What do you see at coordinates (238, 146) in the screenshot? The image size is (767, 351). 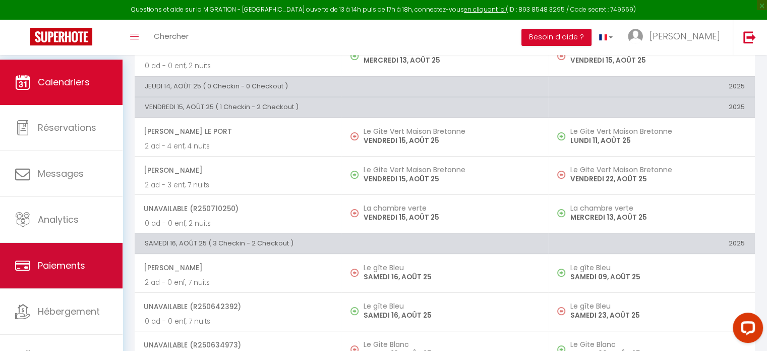 I see `p: 2 ad - 4 enf, 4 nuits` at bounding box center [238, 146].